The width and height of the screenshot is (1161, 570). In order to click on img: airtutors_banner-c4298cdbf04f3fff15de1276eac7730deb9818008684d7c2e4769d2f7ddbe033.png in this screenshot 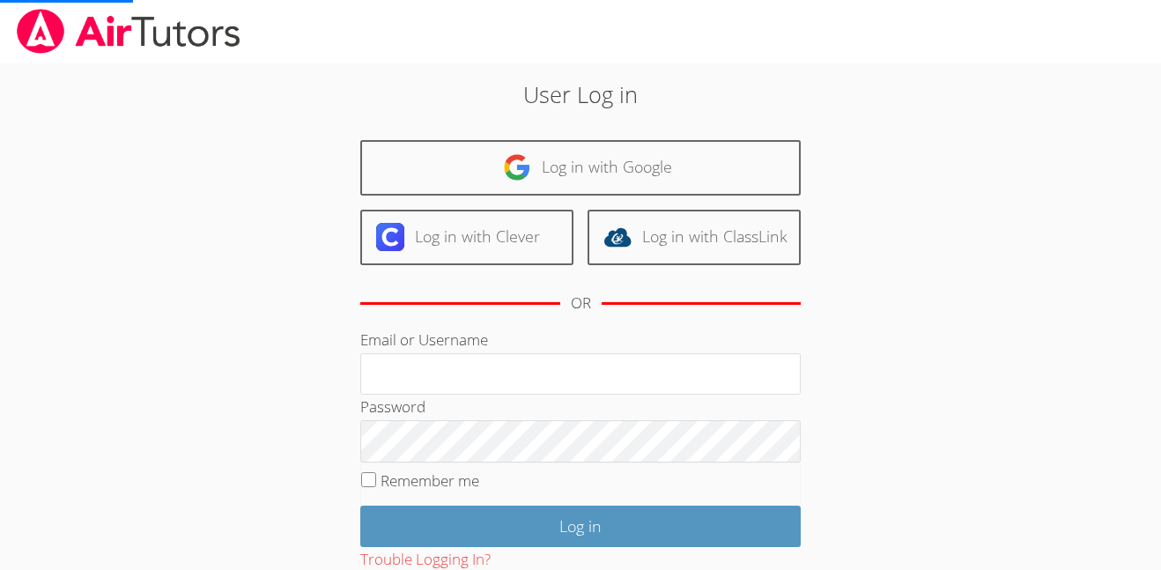, I will do `click(129, 31)`.